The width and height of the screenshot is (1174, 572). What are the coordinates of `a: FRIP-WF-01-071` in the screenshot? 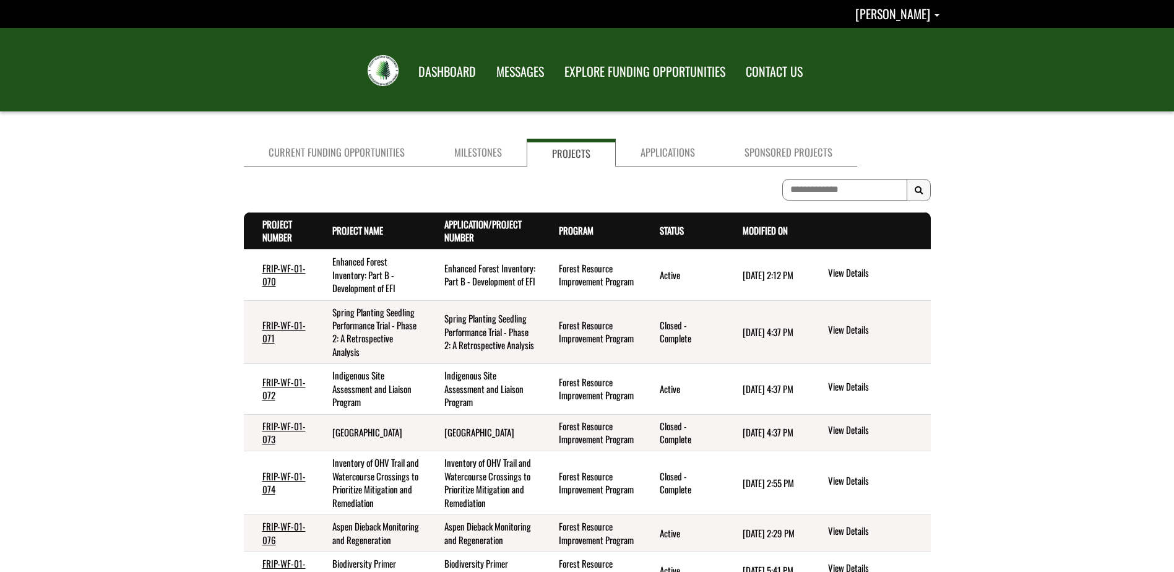 It's located at (284, 331).